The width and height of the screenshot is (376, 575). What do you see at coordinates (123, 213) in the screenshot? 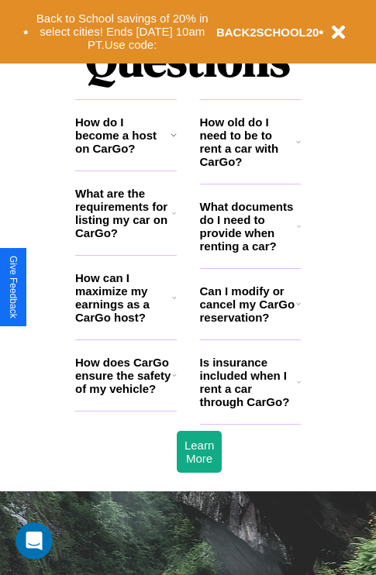
I see `h3: What are the requirements for listing my car on CarGo?` at bounding box center [123, 213].